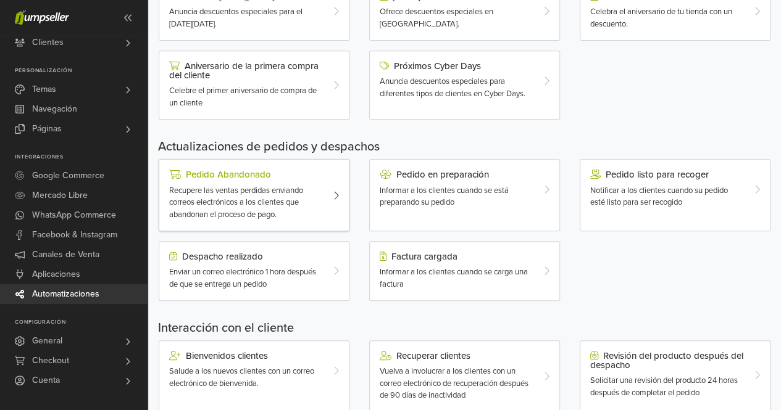 This screenshot has width=781, height=410. I want to click on span: Notificar a los clientes cuando su pedido esté listo para ser recogido, so click(658, 197).